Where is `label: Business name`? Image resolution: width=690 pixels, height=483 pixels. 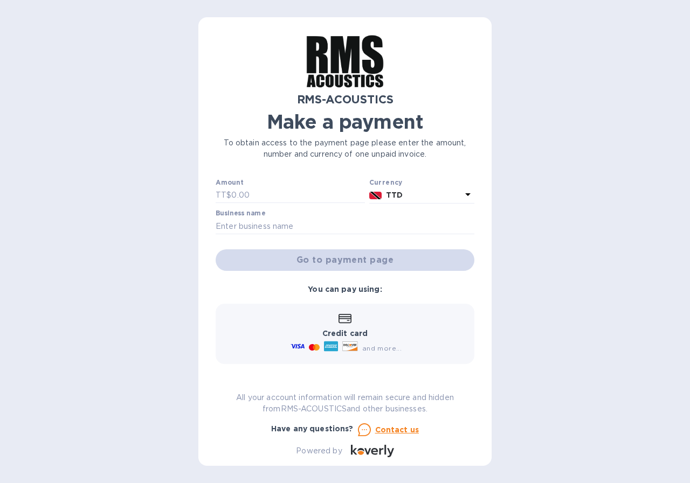
label: Business name is located at coordinates (240, 214).